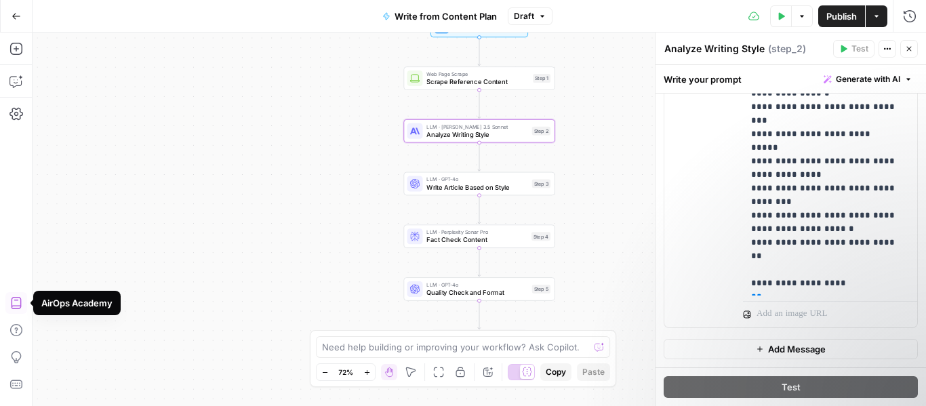  Describe the element at coordinates (478, 236) in the screenshot. I see `div: LLM · Perplexity Sonar ProFact Check ContentStep 4` at that location.